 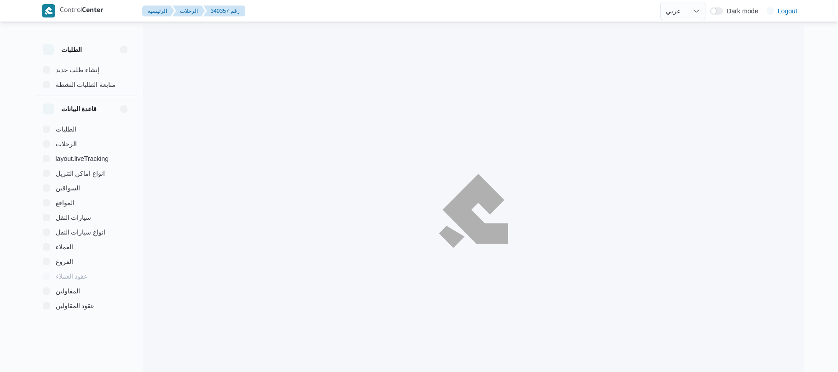 What do you see at coordinates (65, 203) in the screenshot?
I see `span: المواقع` at bounding box center [65, 203].